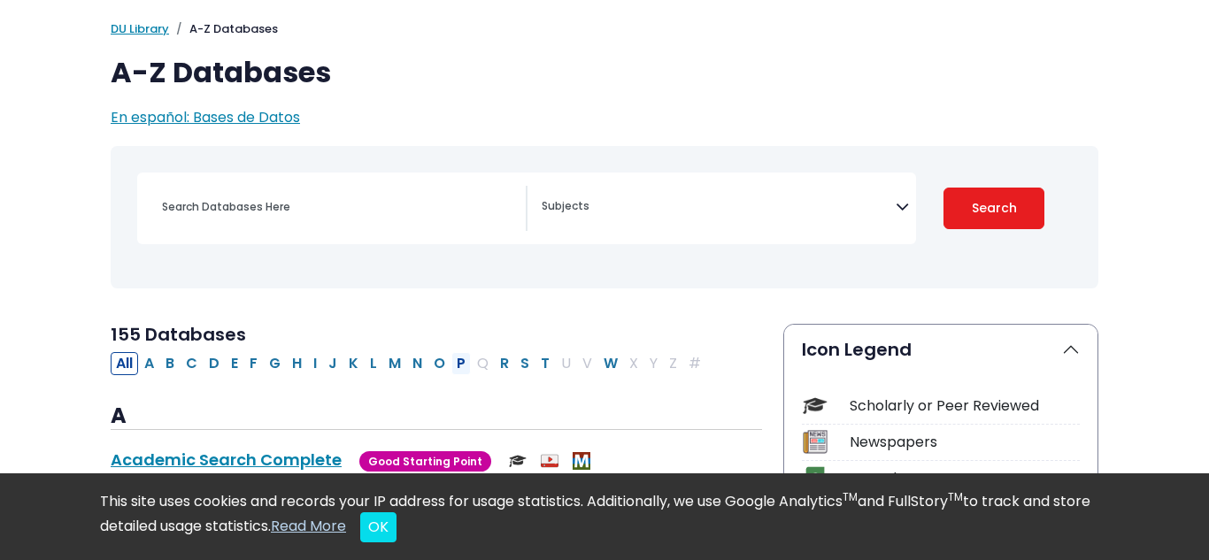 The image size is (1209, 560). I want to click on button: Filter Results B, so click(170, 364).